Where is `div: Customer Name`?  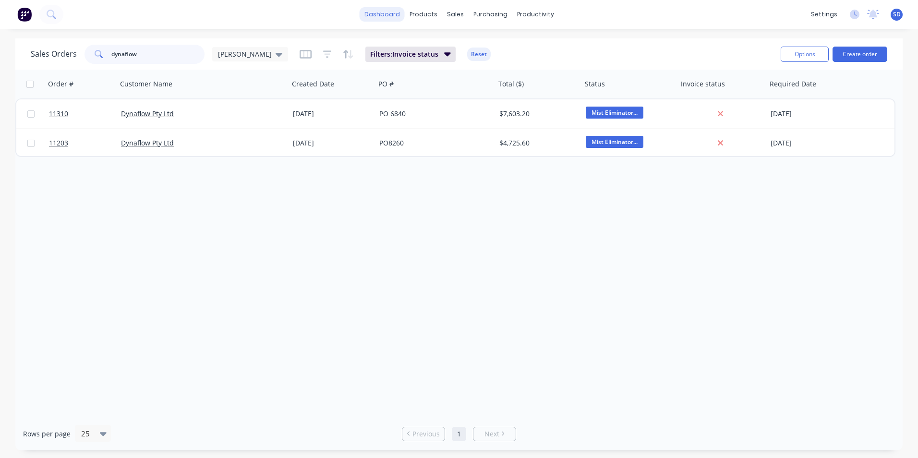 div: Customer Name is located at coordinates (146, 84).